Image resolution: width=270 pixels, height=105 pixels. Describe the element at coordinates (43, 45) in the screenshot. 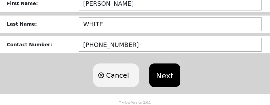

I see `div: Contact Number :` at that location.